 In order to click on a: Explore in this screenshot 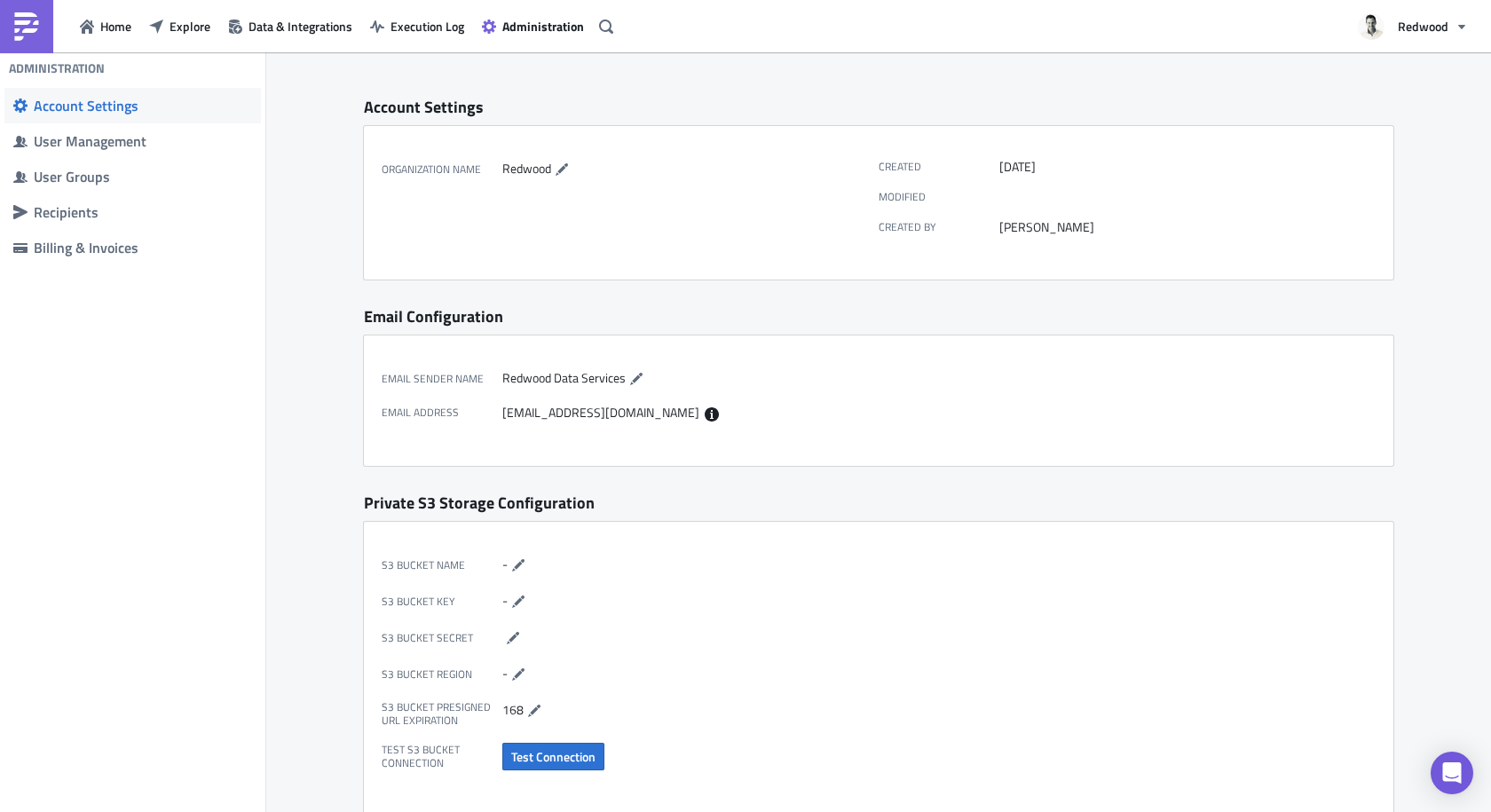, I will do `click(180, 26)`.